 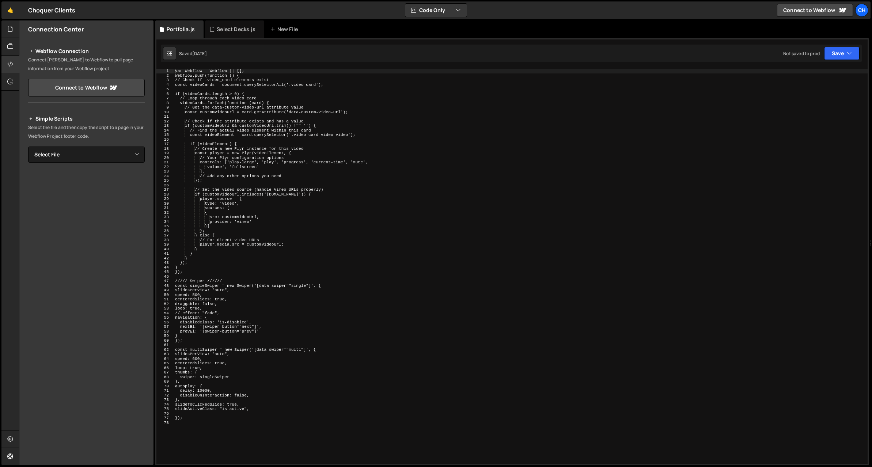 What do you see at coordinates (86, 132) in the screenshot?
I see `p: Select the file and then copy the script to a page in your Webflow Project footer code.` at bounding box center [86, 132].